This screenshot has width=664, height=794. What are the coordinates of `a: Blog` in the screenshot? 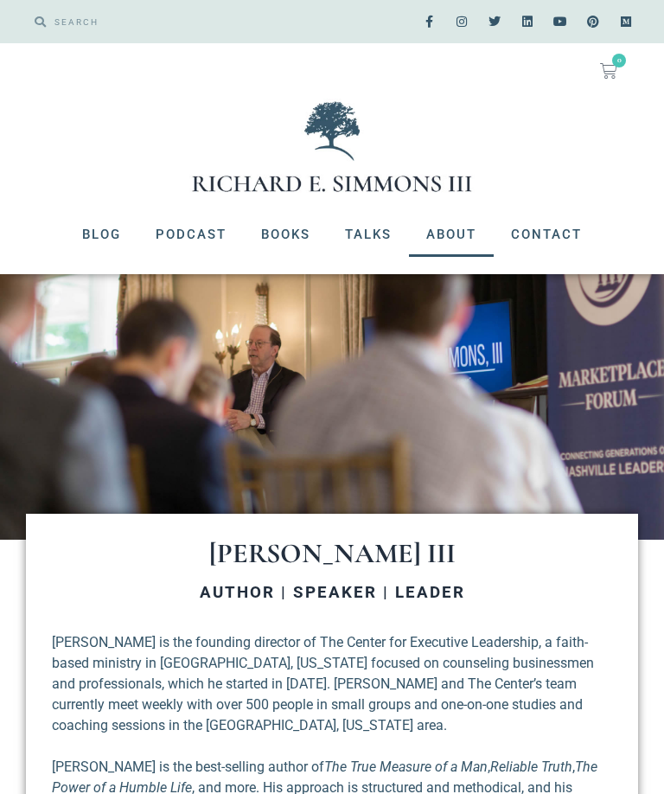 It's located at (101, 234).